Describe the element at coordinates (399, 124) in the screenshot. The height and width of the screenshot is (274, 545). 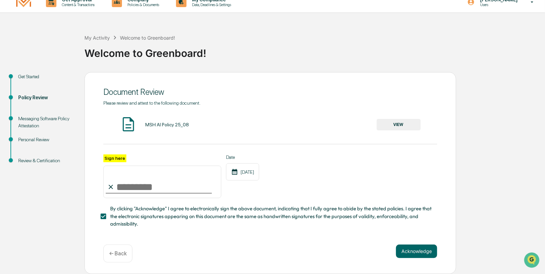
I see `button: VIEW` at that location.